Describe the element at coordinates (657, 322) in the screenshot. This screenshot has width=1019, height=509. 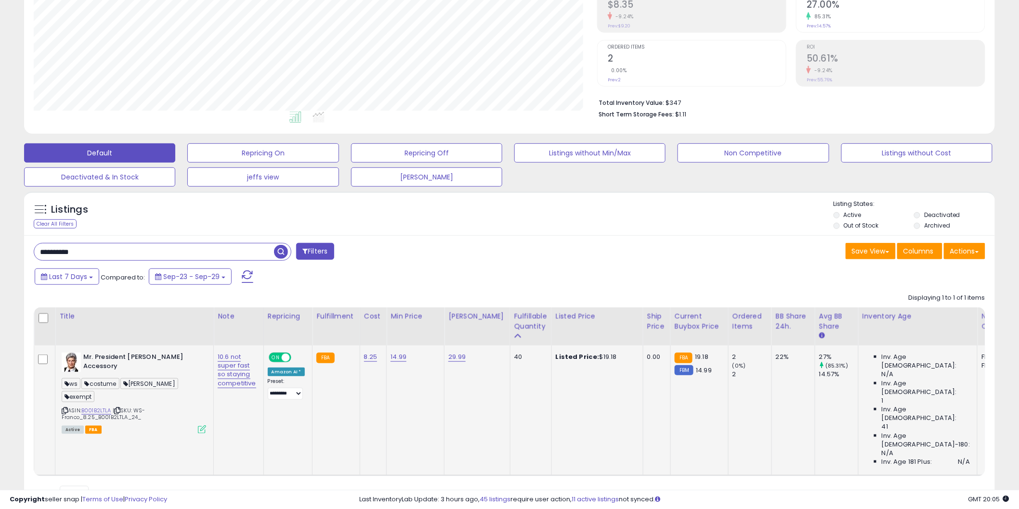
I see `div: Ship Price` at that location.